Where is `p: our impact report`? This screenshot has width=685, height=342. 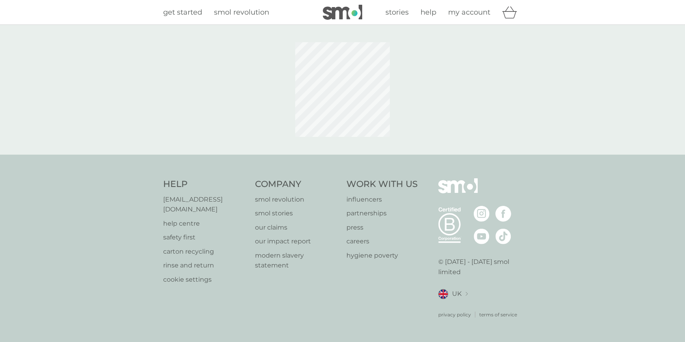
p: our impact report is located at coordinates (297, 241).